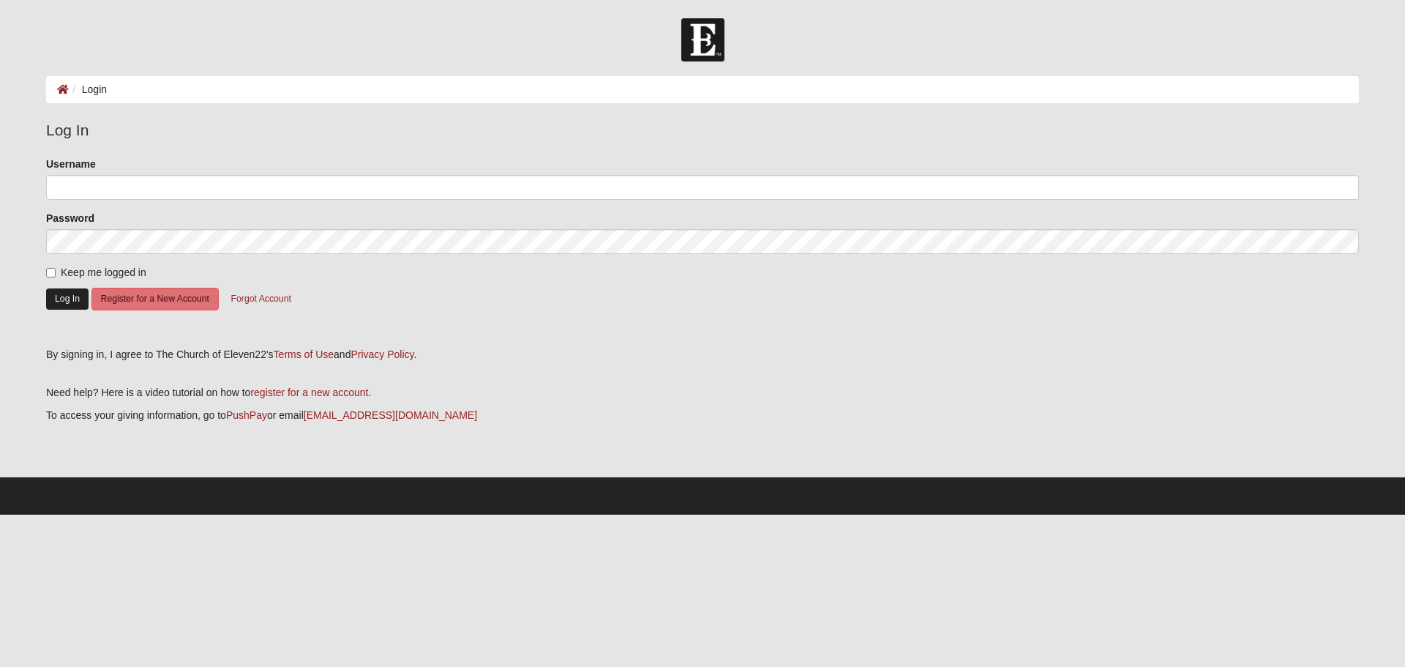 This screenshot has height=667, width=1405. Describe the element at coordinates (155, 299) in the screenshot. I see `button: Register for a New Account` at that location.